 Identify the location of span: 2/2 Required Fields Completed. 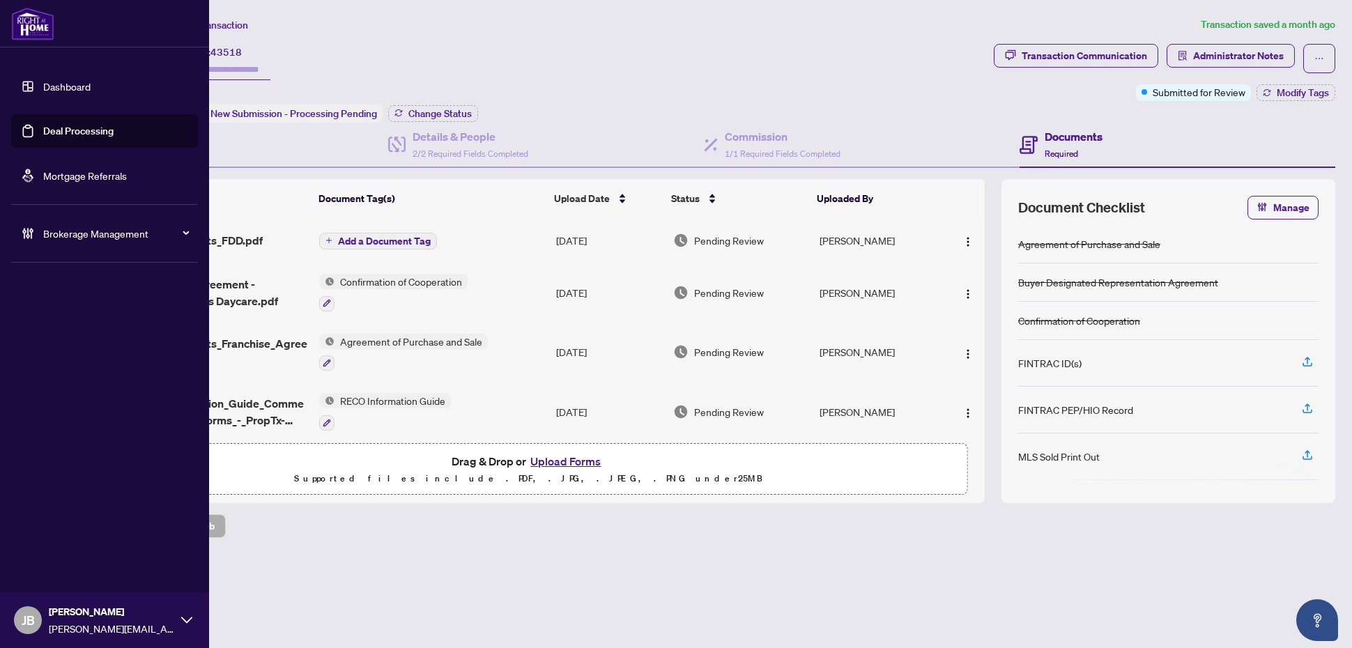
(471, 153).